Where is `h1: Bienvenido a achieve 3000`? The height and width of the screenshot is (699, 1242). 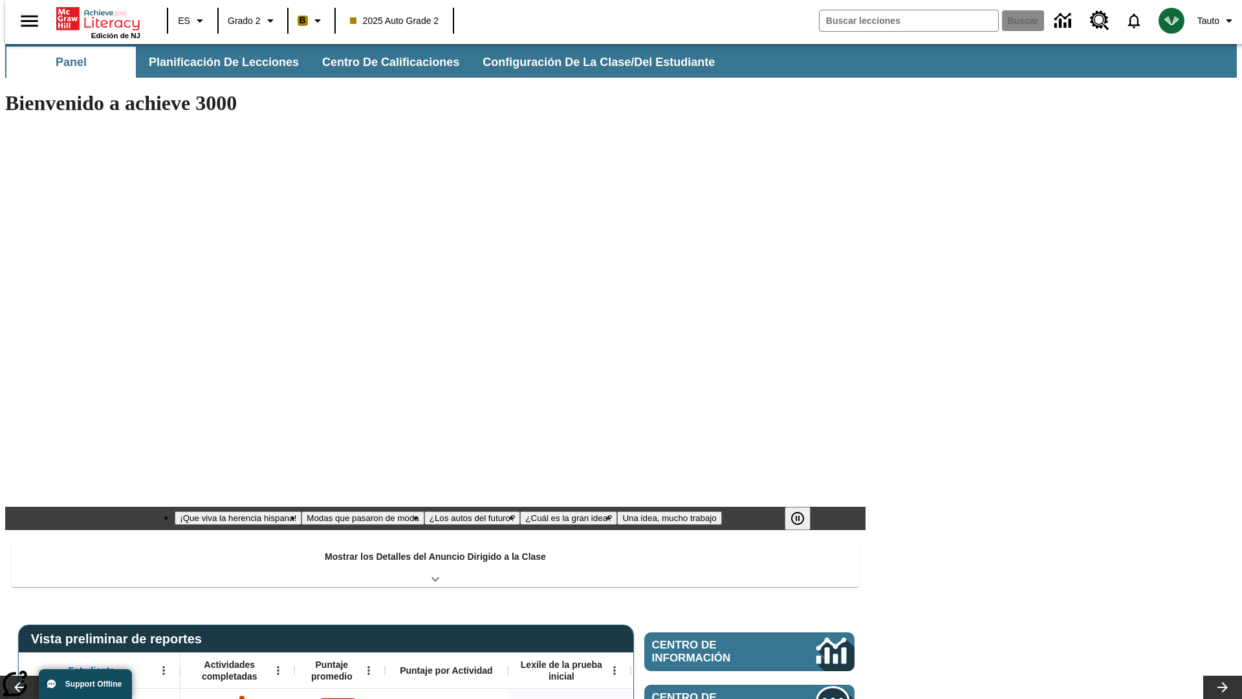 h1: Bienvenido a achieve 3000 is located at coordinates (435, 103).